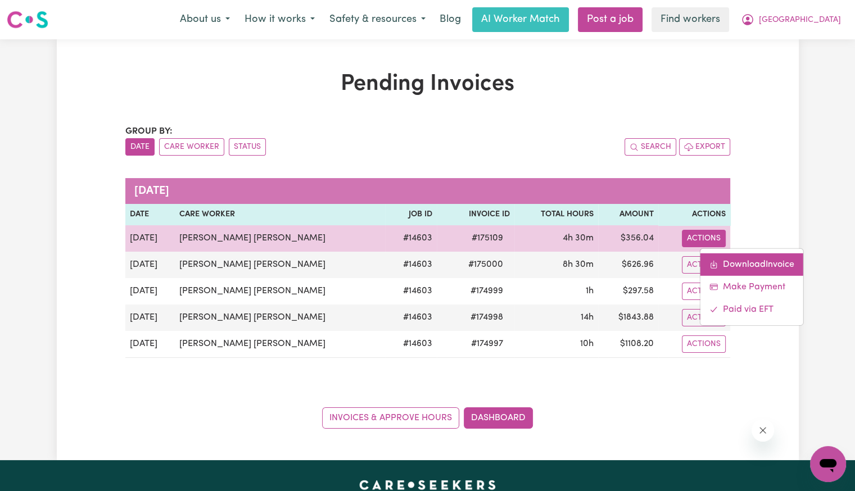 This screenshot has height=491, width=855. I want to click on td: $ 1108.20, so click(628, 345).